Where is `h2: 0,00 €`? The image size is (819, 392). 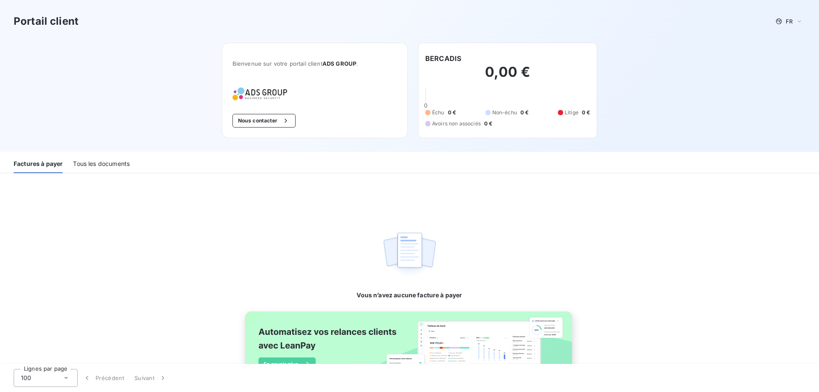
h2: 0,00 € is located at coordinates (508, 76).